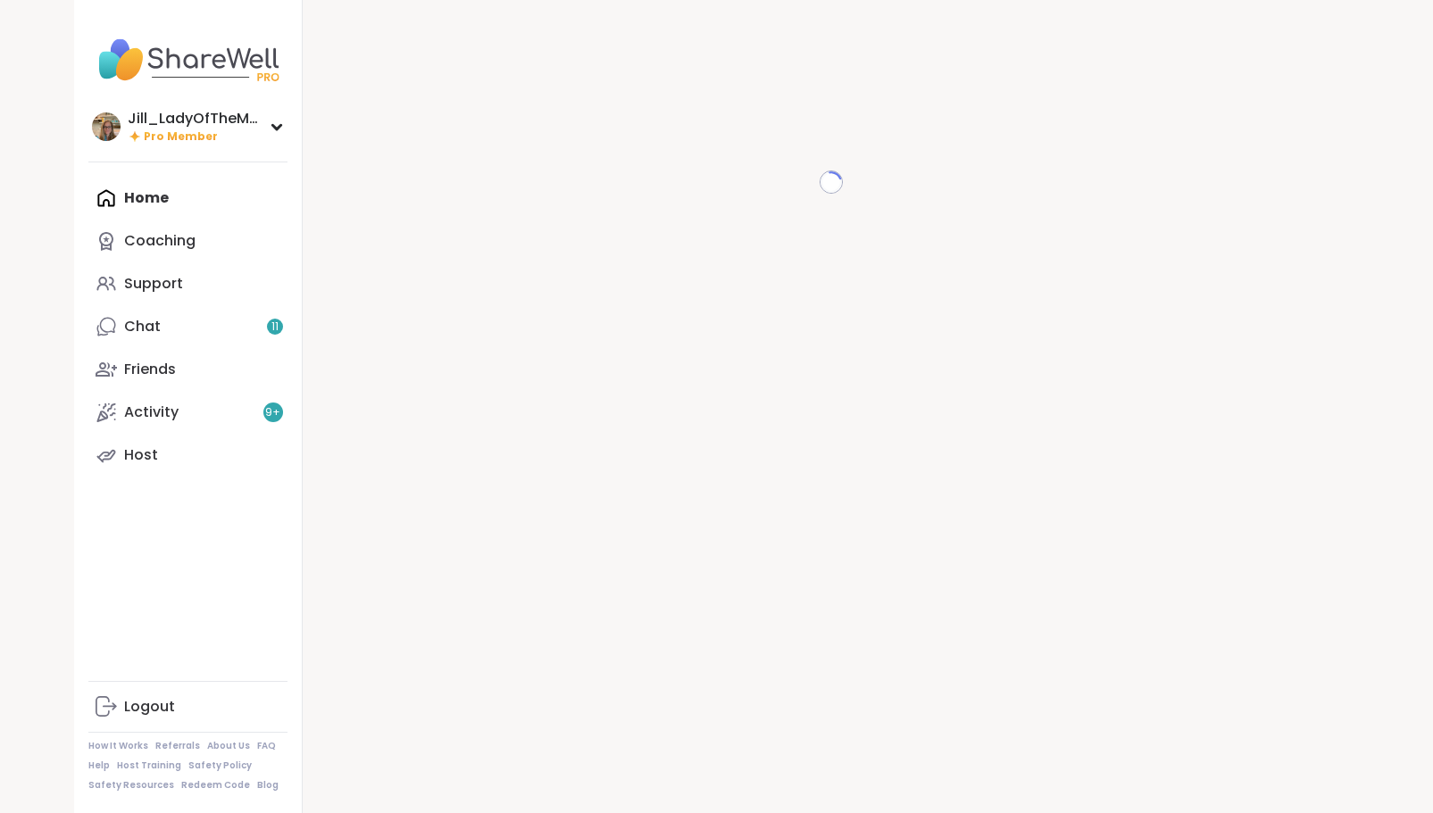 This screenshot has height=813, width=1433. Describe the element at coordinates (187, 370) in the screenshot. I see `a: Friends` at that location.